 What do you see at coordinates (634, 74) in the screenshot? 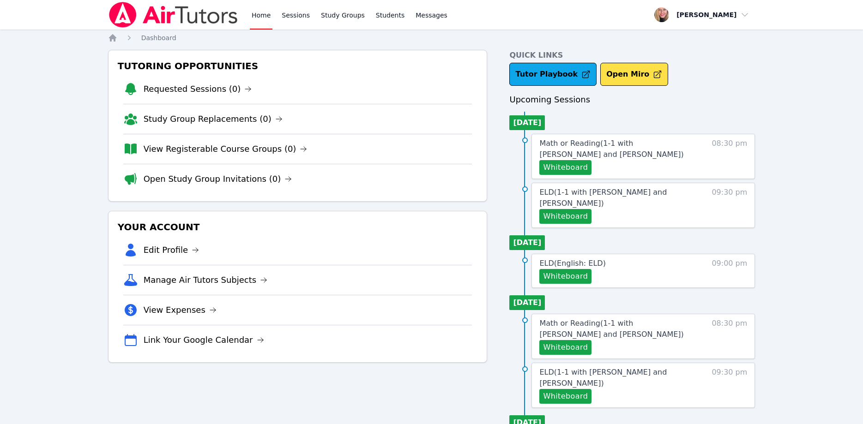
I see `button: Open Miro` at bounding box center [634, 74].